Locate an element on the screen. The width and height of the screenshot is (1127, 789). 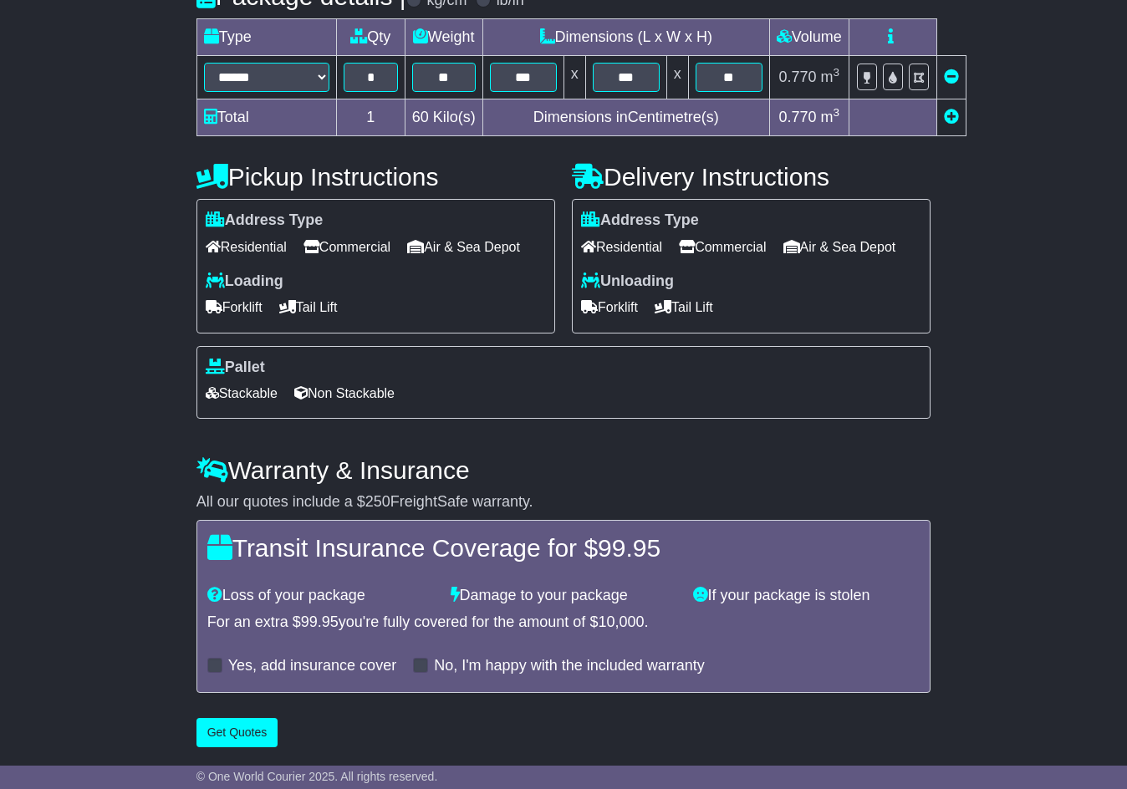
div: Damage to your package is located at coordinates (563, 596).